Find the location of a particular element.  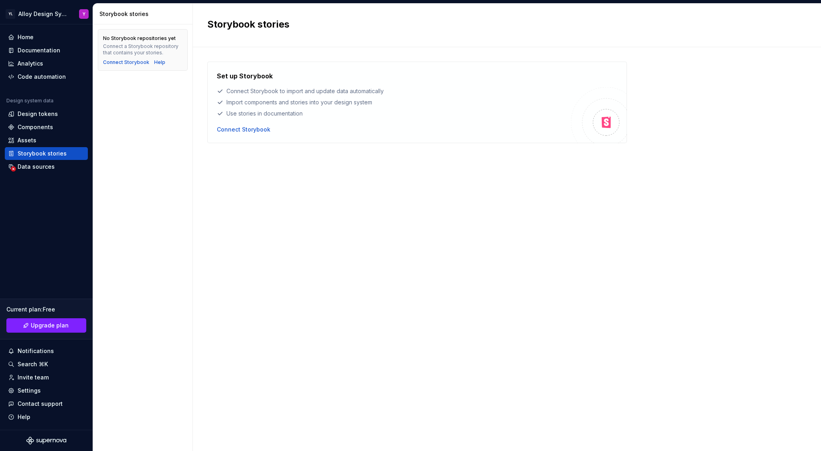

div: YL is located at coordinates (10, 14).